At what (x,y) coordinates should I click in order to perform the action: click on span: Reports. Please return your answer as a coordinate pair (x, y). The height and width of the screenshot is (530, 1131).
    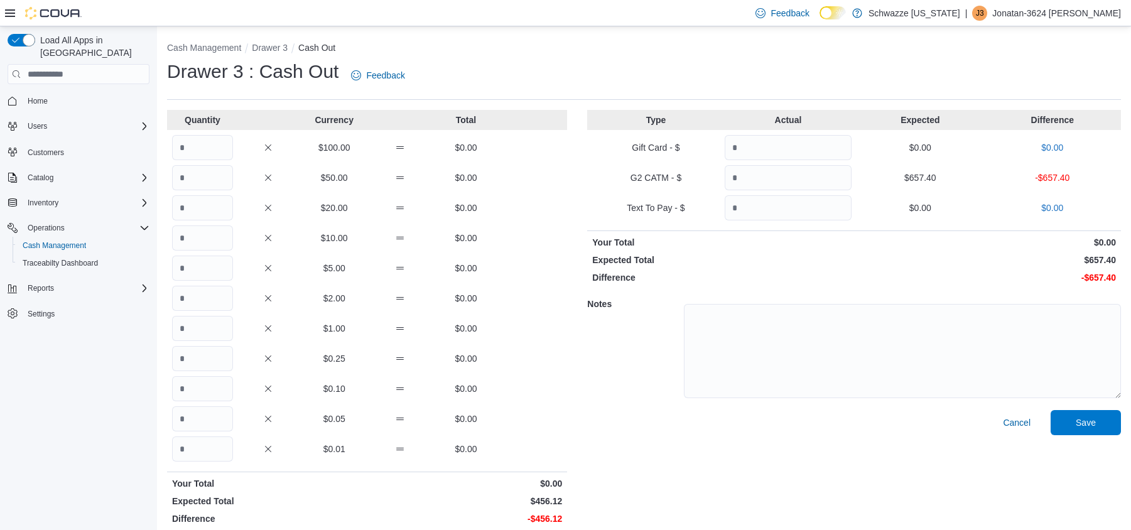
    Looking at the image, I should click on (41, 288).